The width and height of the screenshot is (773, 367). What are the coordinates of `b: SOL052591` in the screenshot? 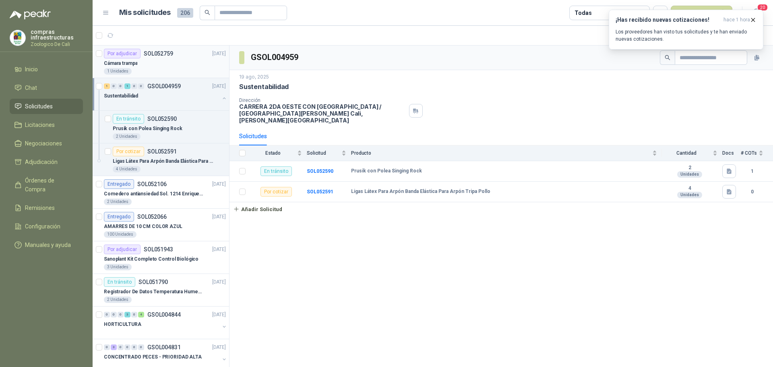 It's located at (320, 192).